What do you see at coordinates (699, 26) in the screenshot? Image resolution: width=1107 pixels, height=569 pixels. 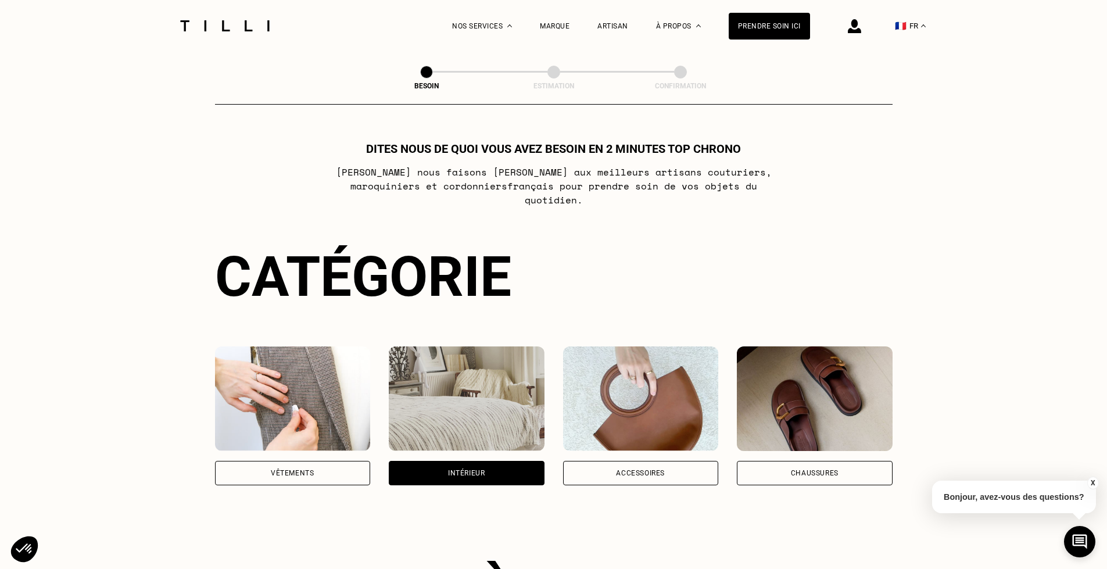 I see `img: Menu déroulant à propos` at bounding box center [699, 26].